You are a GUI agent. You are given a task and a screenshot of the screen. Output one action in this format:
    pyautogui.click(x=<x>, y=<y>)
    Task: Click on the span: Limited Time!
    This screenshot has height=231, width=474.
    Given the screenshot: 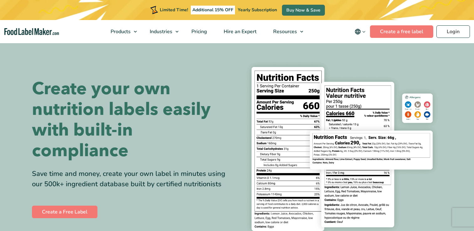 What is the action you would take?
    pyautogui.click(x=174, y=10)
    